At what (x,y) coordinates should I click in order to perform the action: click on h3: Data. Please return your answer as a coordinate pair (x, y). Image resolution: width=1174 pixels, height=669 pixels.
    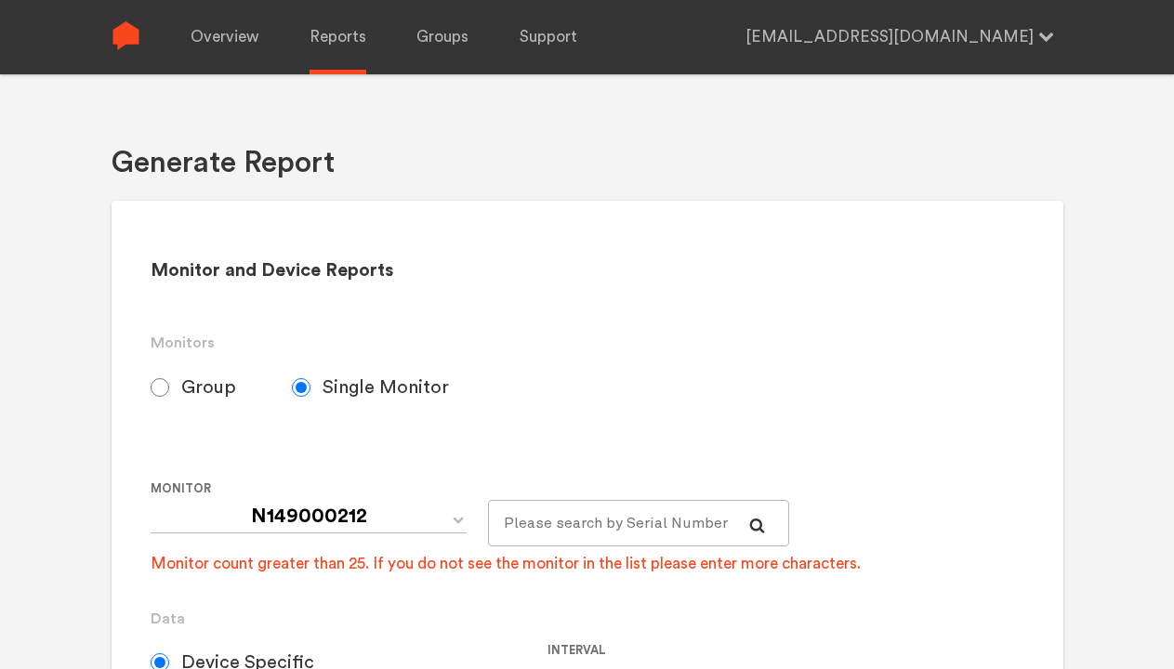
    Looking at the image, I should click on (587, 619).